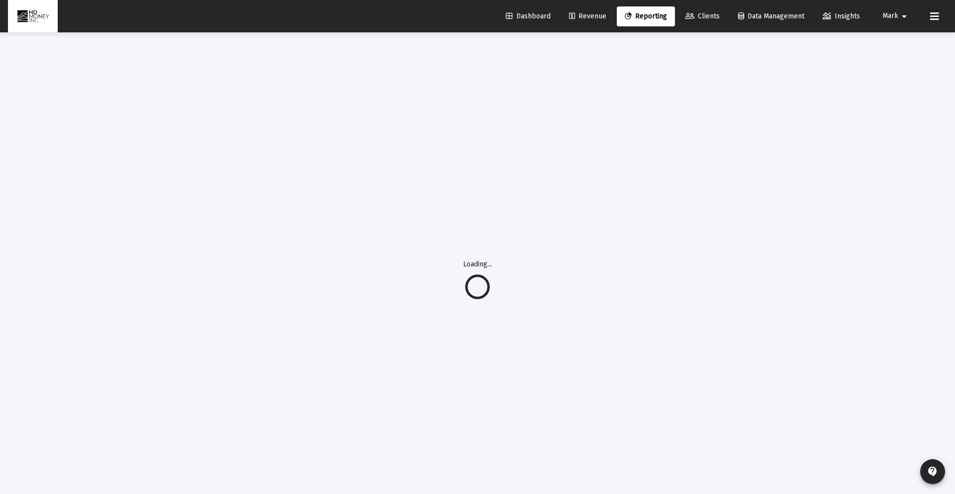 This screenshot has width=955, height=494. What do you see at coordinates (528, 16) in the screenshot?
I see `span: Dashboard` at bounding box center [528, 16].